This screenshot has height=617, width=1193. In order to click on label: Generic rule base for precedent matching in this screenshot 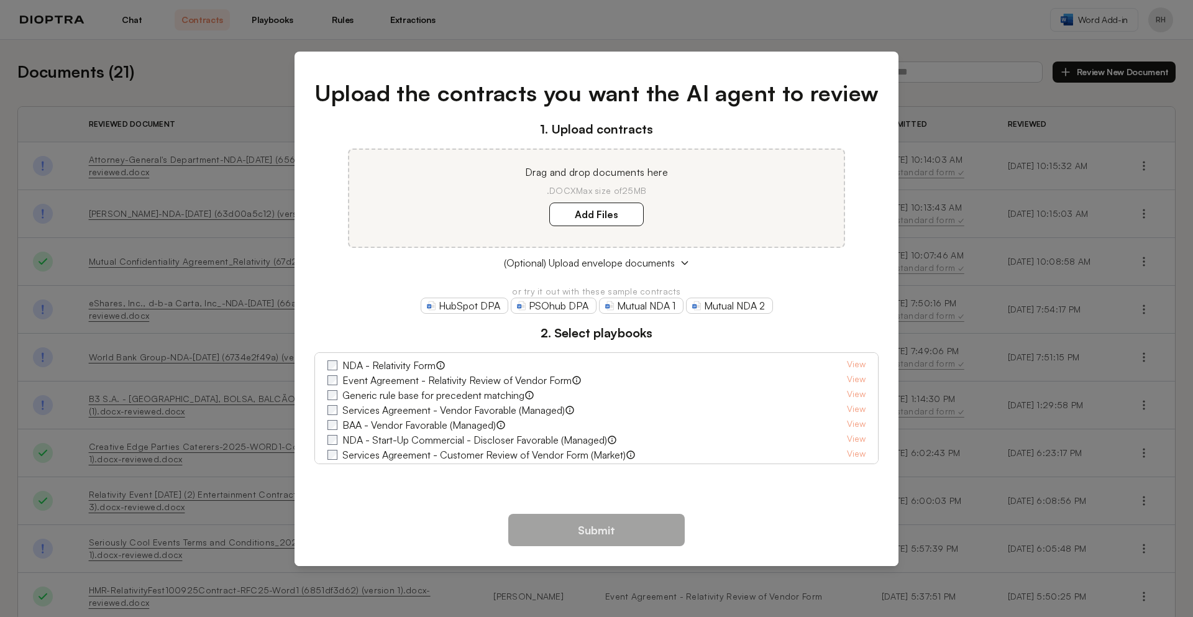, I will do `click(433, 395)`.